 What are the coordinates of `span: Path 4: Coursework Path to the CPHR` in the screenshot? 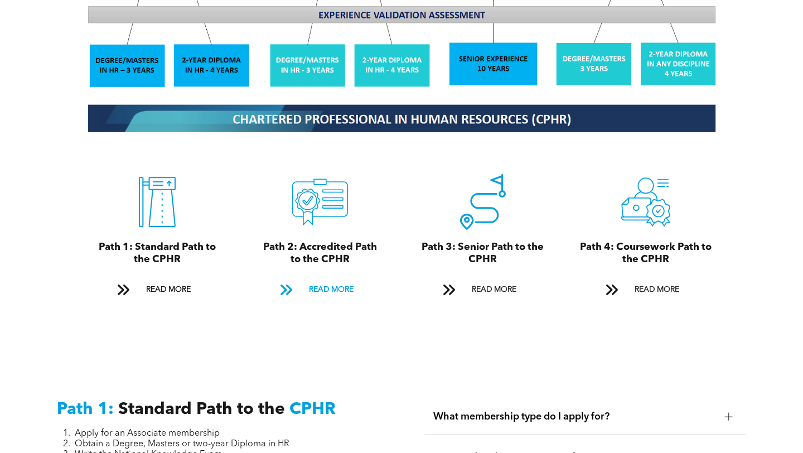 It's located at (646, 253).